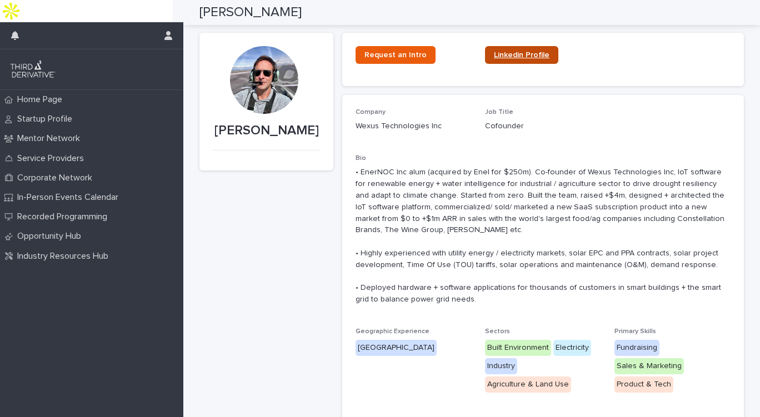 This screenshot has width=760, height=417. What do you see at coordinates (371, 112) in the screenshot?
I see `span: Company` at bounding box center [371, 112].